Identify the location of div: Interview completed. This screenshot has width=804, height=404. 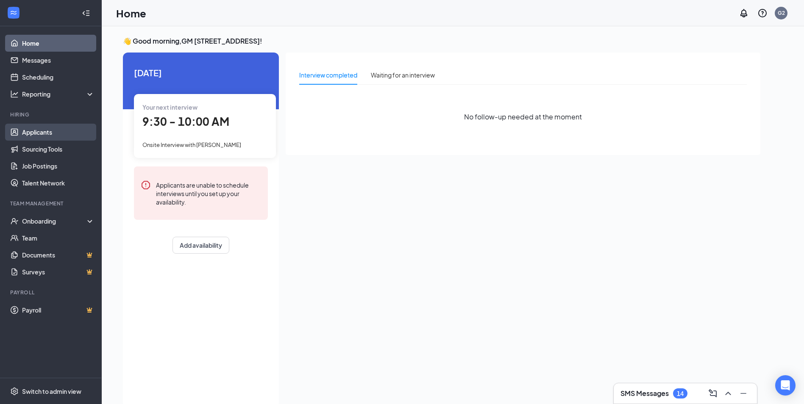
(328, 75).